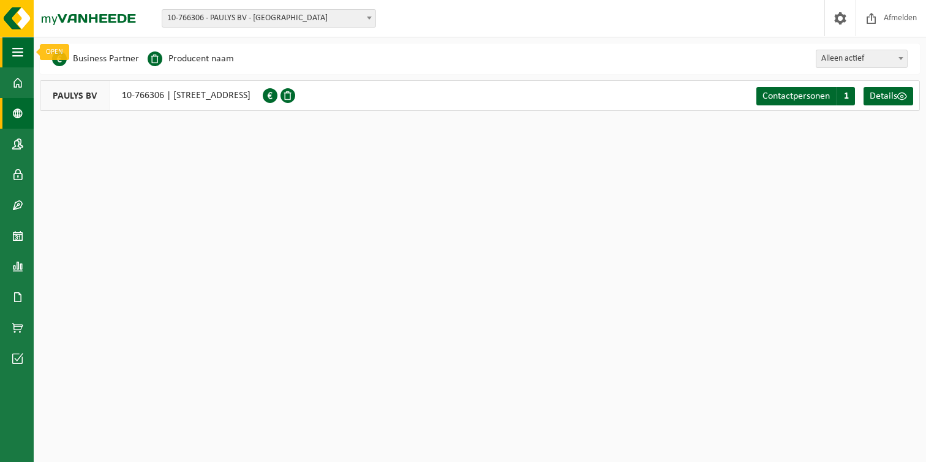 Image resolution: width=926 pixels, height=462 pixels. Describe the element at coordinates (796, 96) in the screenshot. I see `span: Contactpersonen` at that location.